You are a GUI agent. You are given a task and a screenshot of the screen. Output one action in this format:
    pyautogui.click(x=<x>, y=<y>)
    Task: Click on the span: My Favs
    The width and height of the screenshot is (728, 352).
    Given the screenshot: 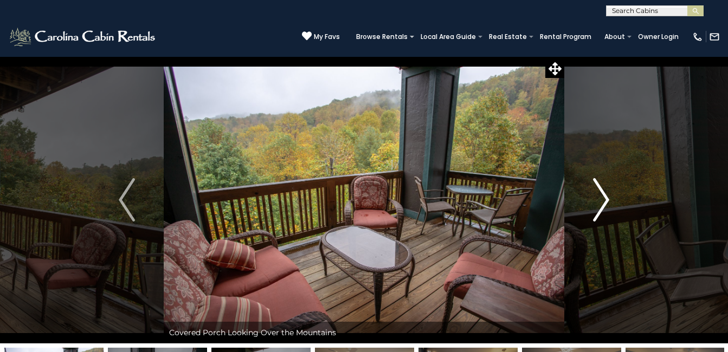 What is the action you would take?
    pyautogui.click(x=327, y=37)
    